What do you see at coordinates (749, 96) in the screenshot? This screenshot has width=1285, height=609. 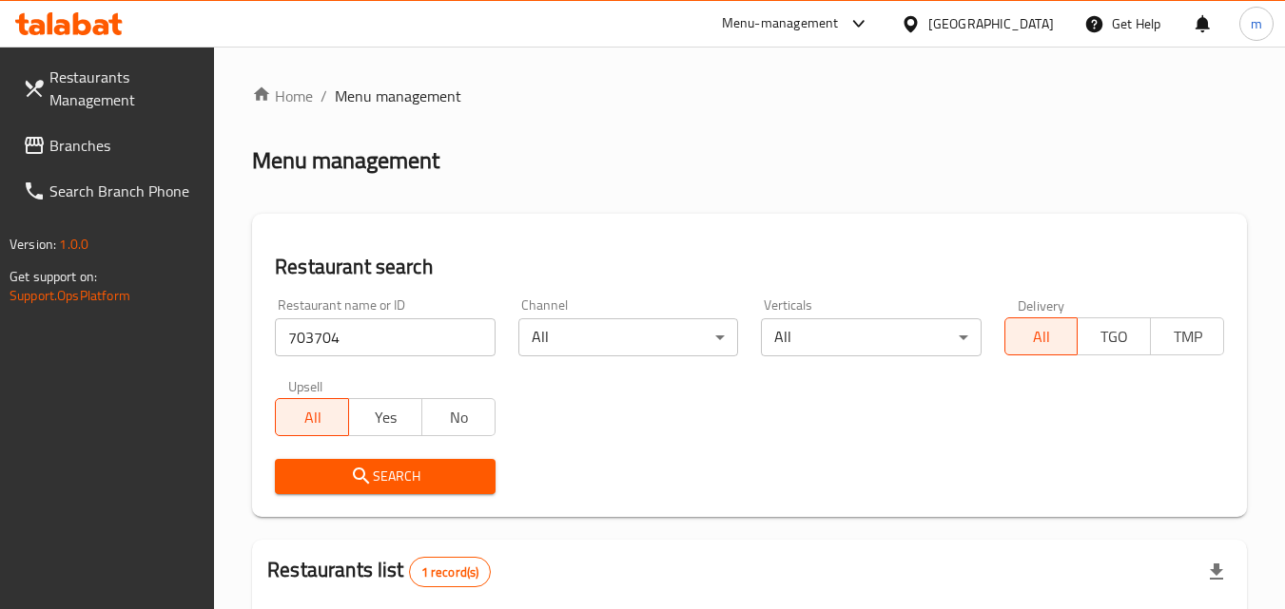 I see `nav: breadcrumb` at bounding box center [749, 96].